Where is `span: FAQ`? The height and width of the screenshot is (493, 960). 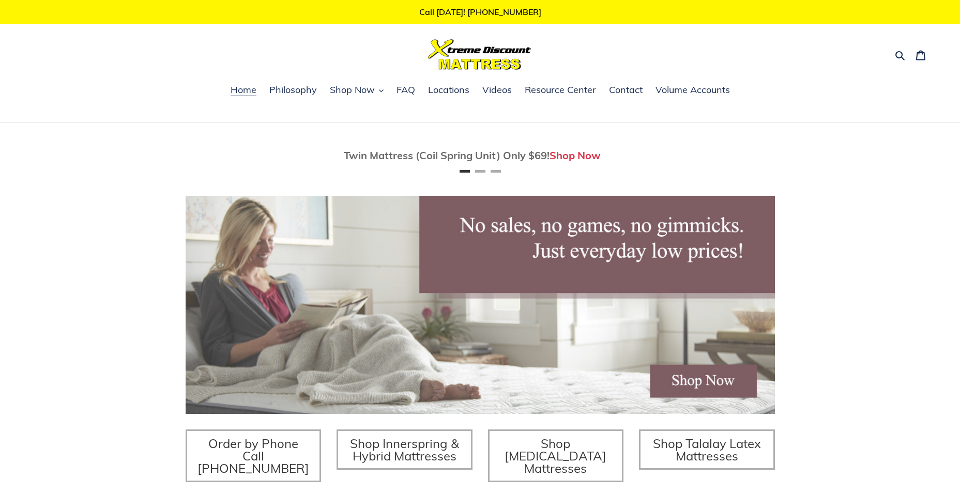 span: FAQ is located at coordinates (406, 90).